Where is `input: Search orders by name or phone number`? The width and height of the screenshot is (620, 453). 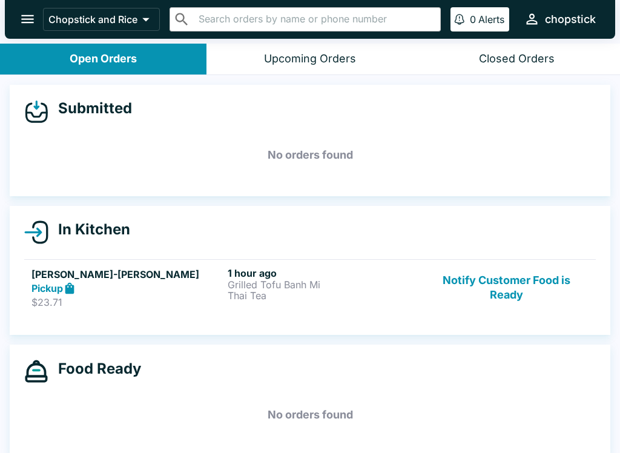 input: Search orders by name or phone number is located at coordinates (315, 19).